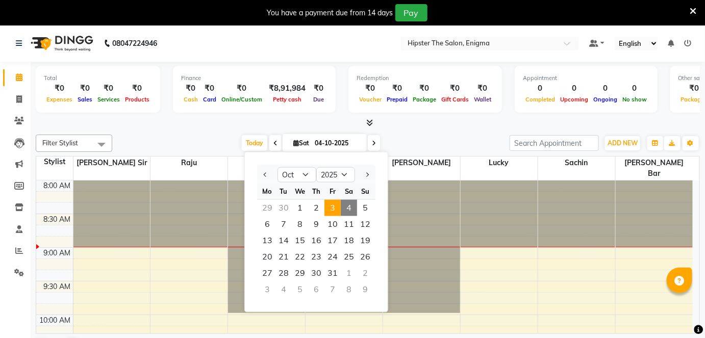 The width and height of the screenshot is (705, 338). I want to click on div: Sunday, October 12, 2025, so click(365, 225).